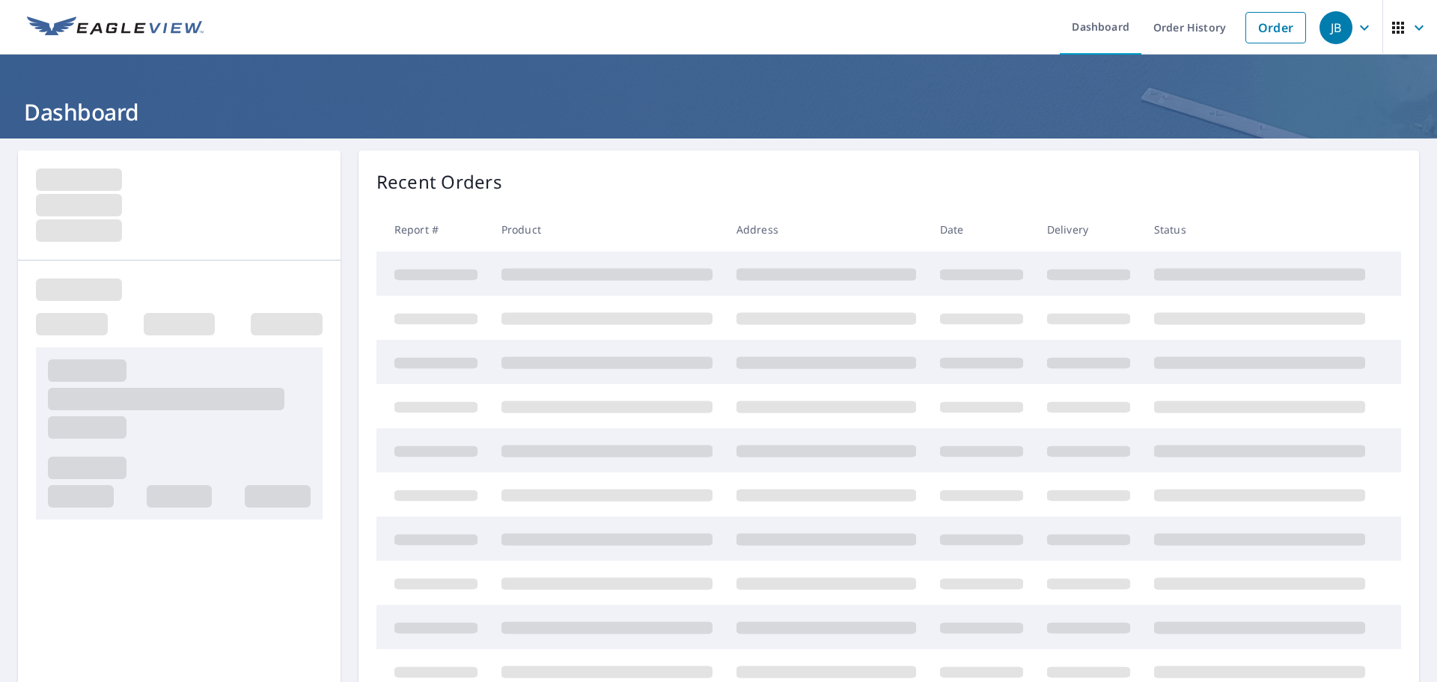 The height and width of the screenshot is (682, 1437). What do you see at coordinates (1089, 229) in the screenshot?
I see `th: Delivery` at bounding box center [1089, 229].